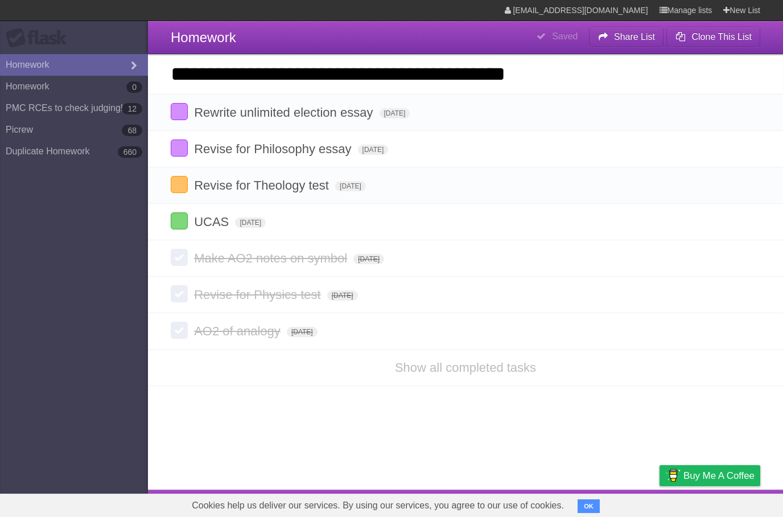 The height and width of the screenshot is (517, 783). Describe the element at coordinates (238, 331) in the screenshot. I see `span: AO2 of analogy` at that location.